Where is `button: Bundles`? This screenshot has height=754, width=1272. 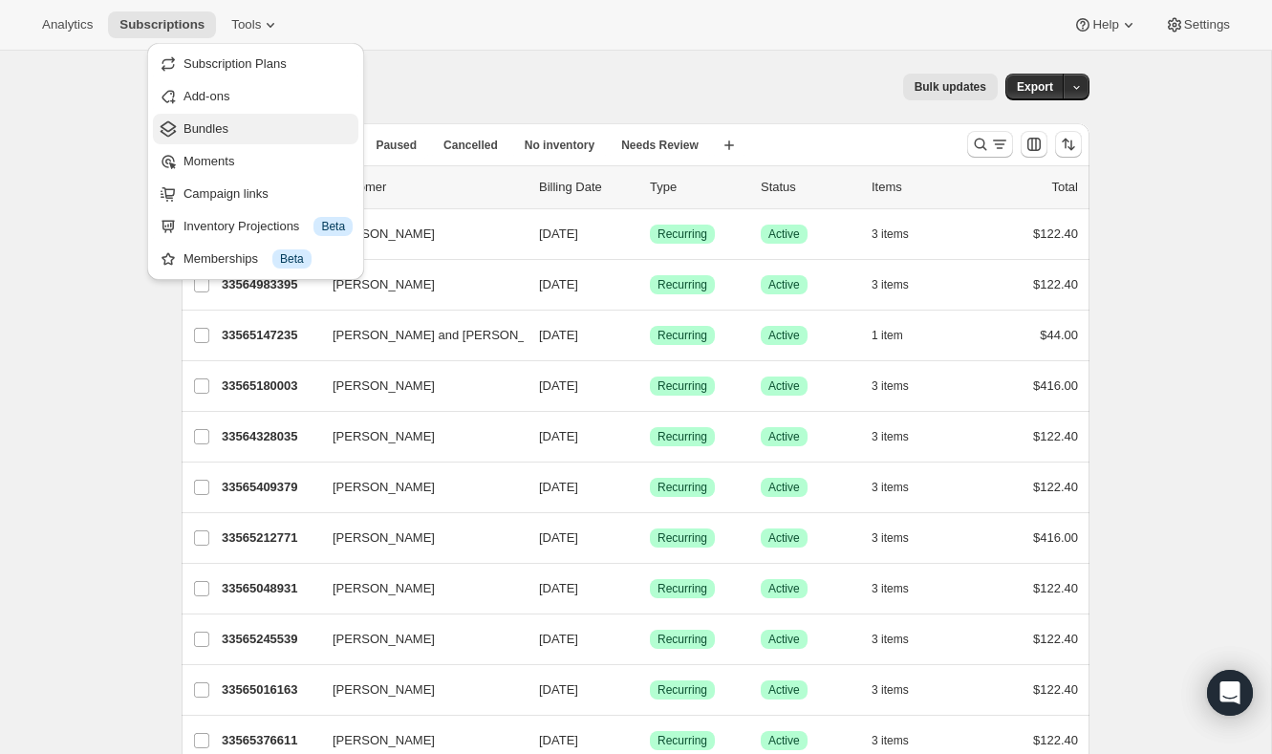 button: Bundles is located at coordinates (255, 129).